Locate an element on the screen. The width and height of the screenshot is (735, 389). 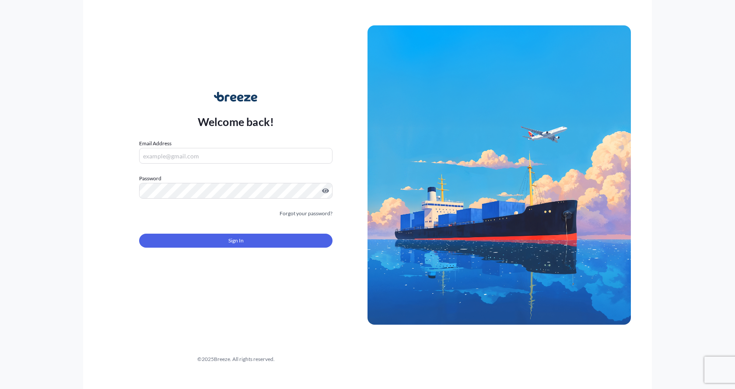
button: Sign In is located at coordinates (236, 241).